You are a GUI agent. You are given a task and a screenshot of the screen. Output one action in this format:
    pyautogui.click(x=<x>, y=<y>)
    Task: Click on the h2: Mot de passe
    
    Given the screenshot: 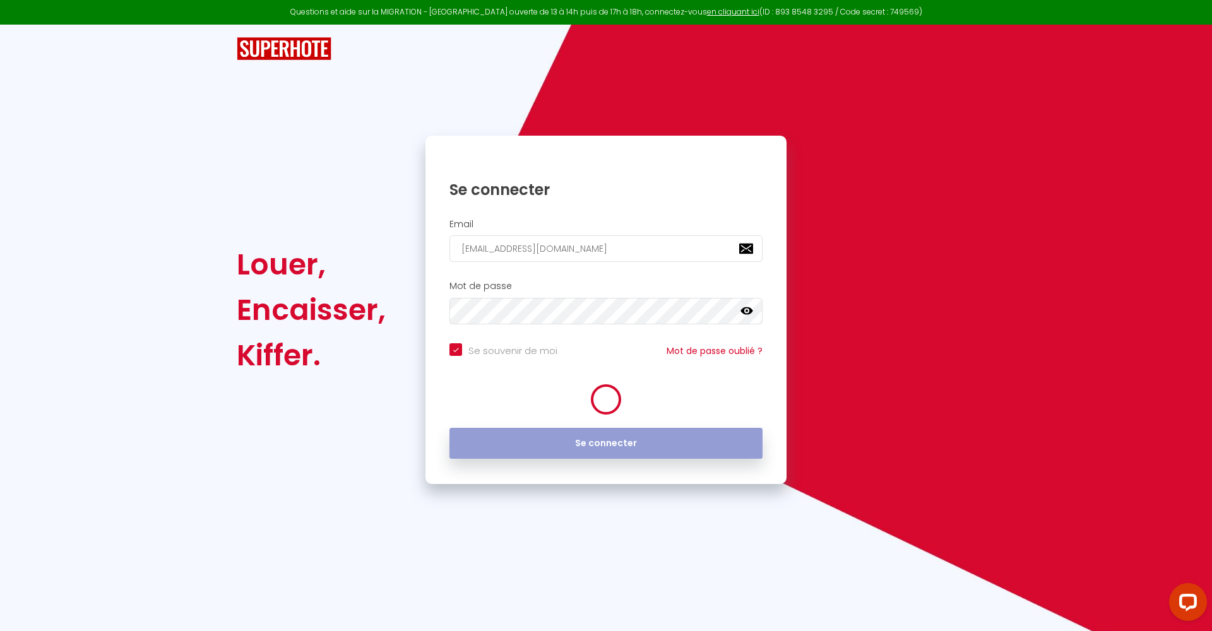 What is the action you would take?
    pyautogui.click(x=606, y=286)
    